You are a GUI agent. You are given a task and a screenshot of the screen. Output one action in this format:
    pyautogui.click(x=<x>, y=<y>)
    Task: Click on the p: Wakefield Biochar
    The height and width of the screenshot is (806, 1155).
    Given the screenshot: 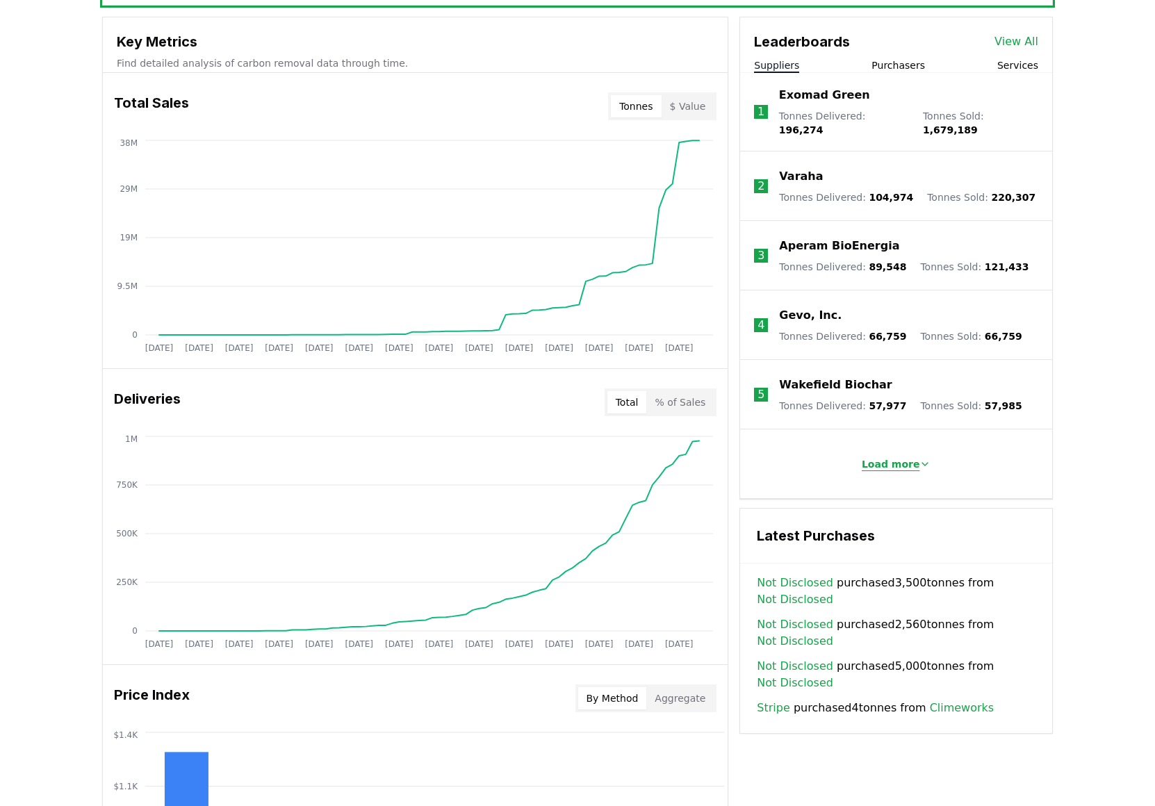 What is the action you would take?
    pyautogui.click(x=836, y=385)
    